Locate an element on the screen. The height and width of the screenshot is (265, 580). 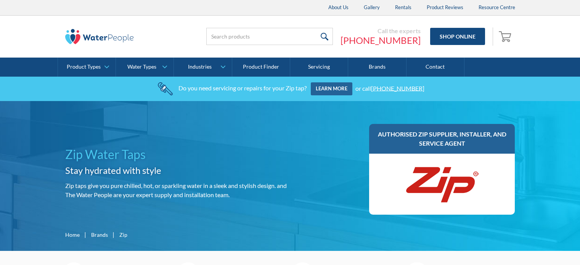
h1: Zip Water Taps is located at coordinates (176, 154).